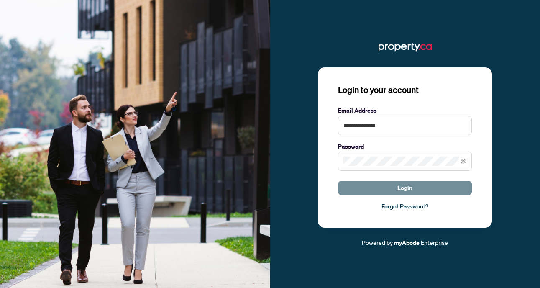 Image resolution: width=540 pixels, height=288 pixels. I want to click on a: myAbode, so click(406, 243).